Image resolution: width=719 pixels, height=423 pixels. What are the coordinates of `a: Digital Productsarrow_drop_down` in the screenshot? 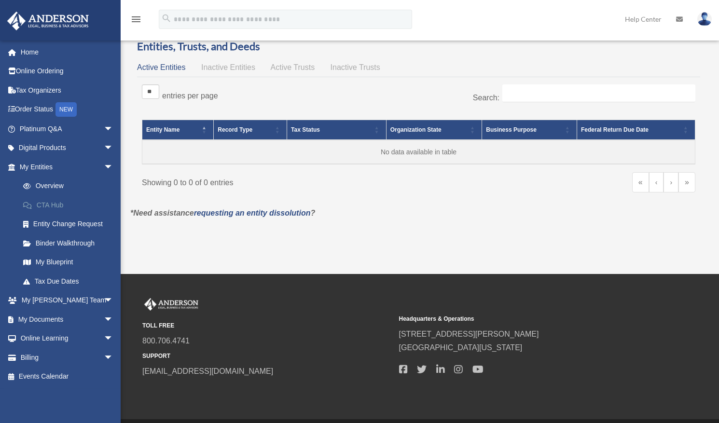 It's located at (67, 148).